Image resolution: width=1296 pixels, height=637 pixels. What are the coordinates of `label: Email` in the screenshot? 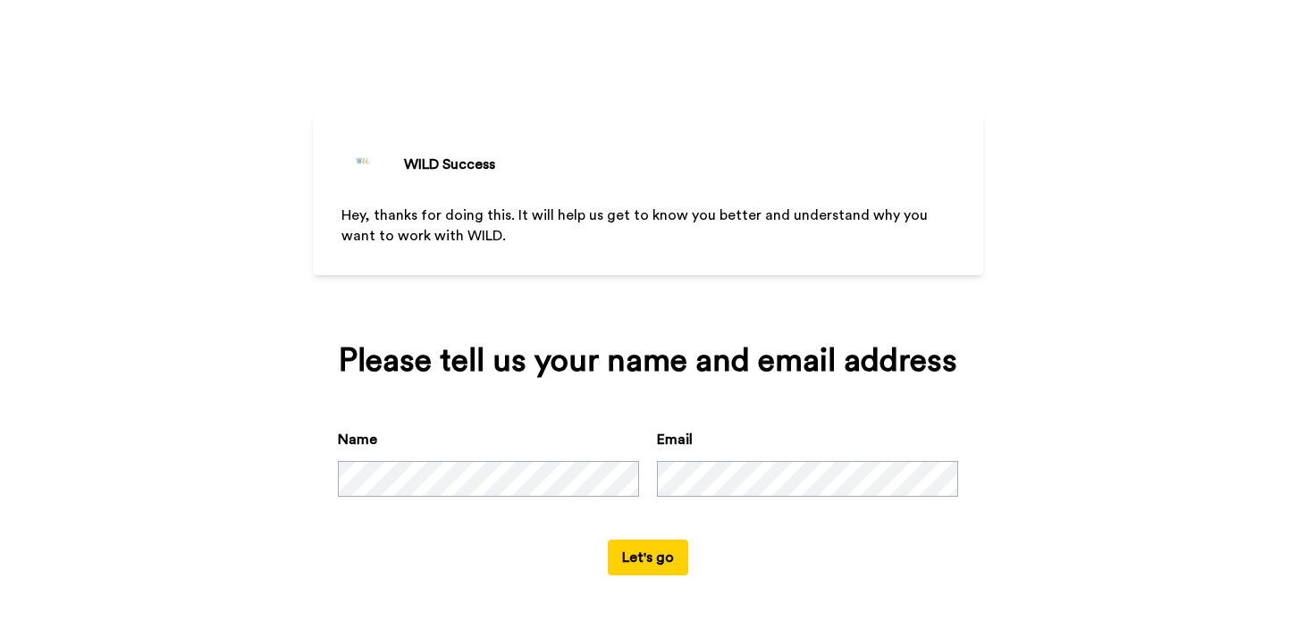 It's located at (675, 440).